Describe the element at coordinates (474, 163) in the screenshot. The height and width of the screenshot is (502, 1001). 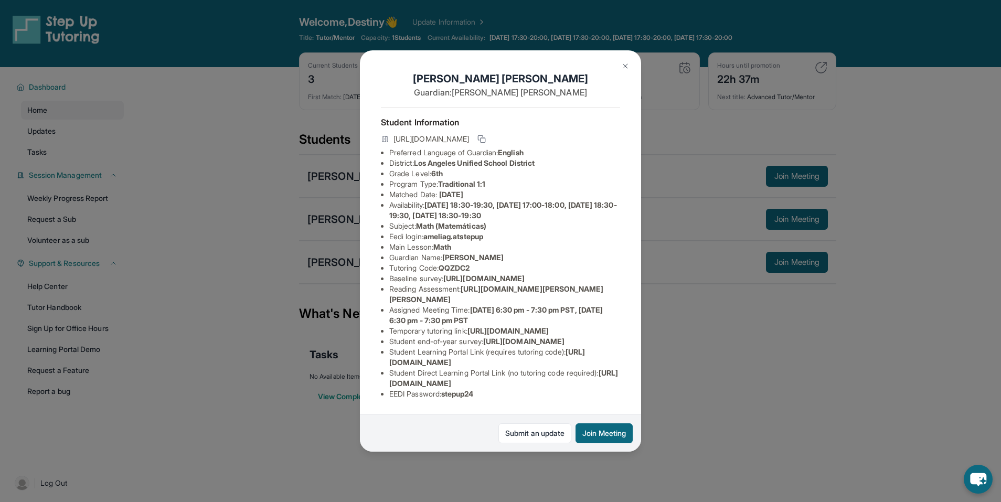
I see `span: Los Angeles Unified School District` at that location.